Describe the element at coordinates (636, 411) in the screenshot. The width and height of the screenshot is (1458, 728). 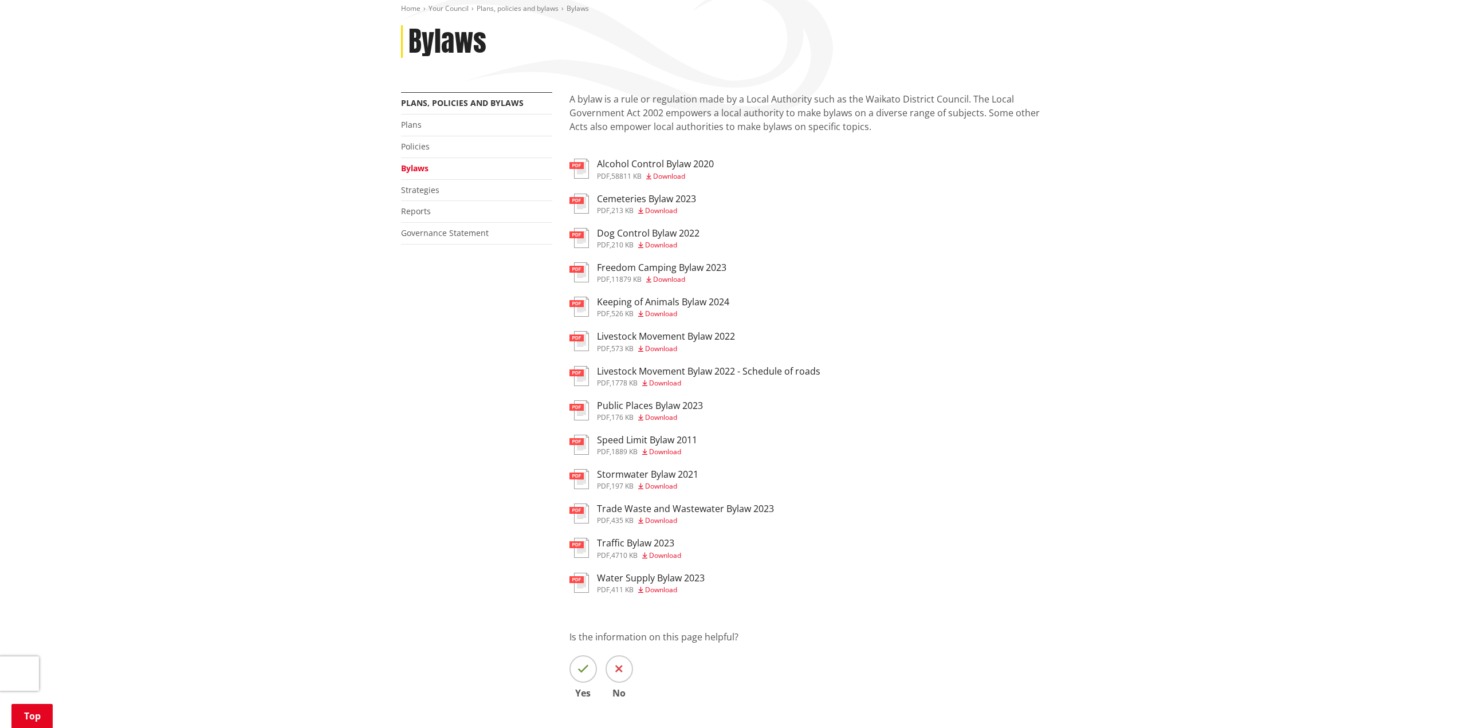
I see `a: Public Places Bylaw 2023 pdf,176 KB Download` at that location.